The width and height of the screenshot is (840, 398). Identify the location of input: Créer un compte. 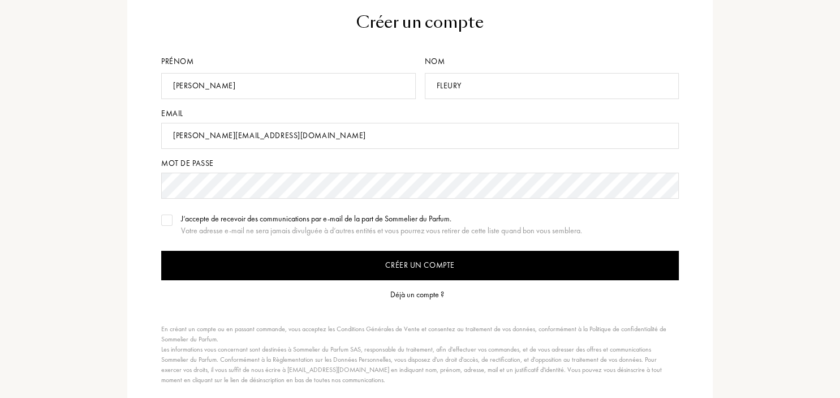
(420, 265).